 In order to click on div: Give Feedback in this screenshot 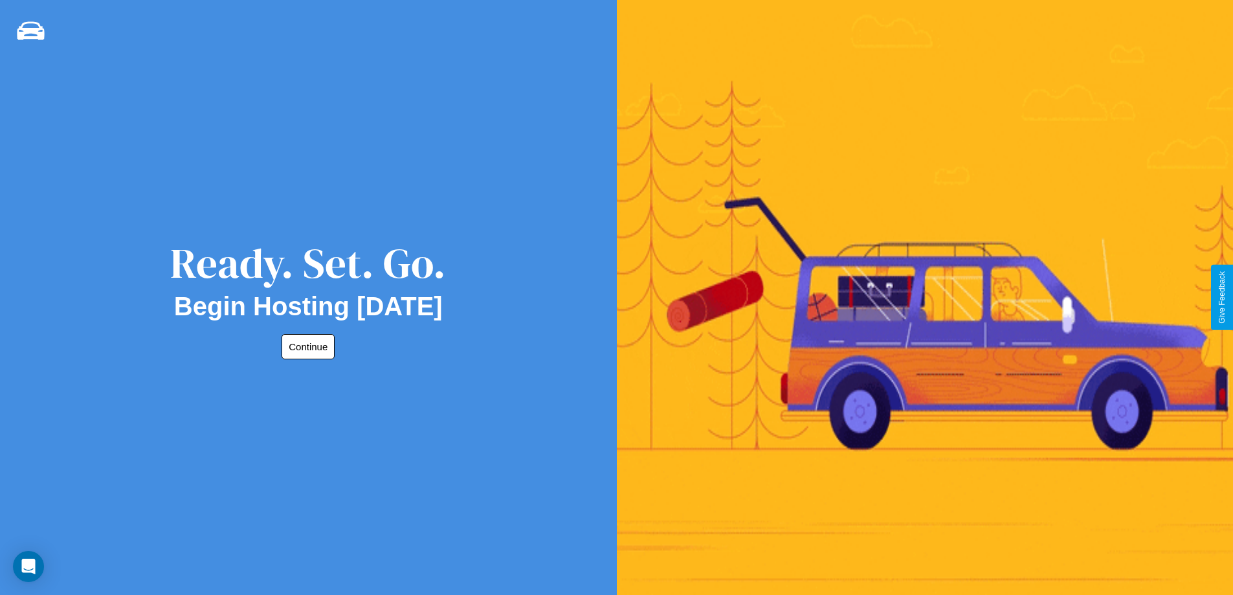, I will do `click(1222, 297)`.